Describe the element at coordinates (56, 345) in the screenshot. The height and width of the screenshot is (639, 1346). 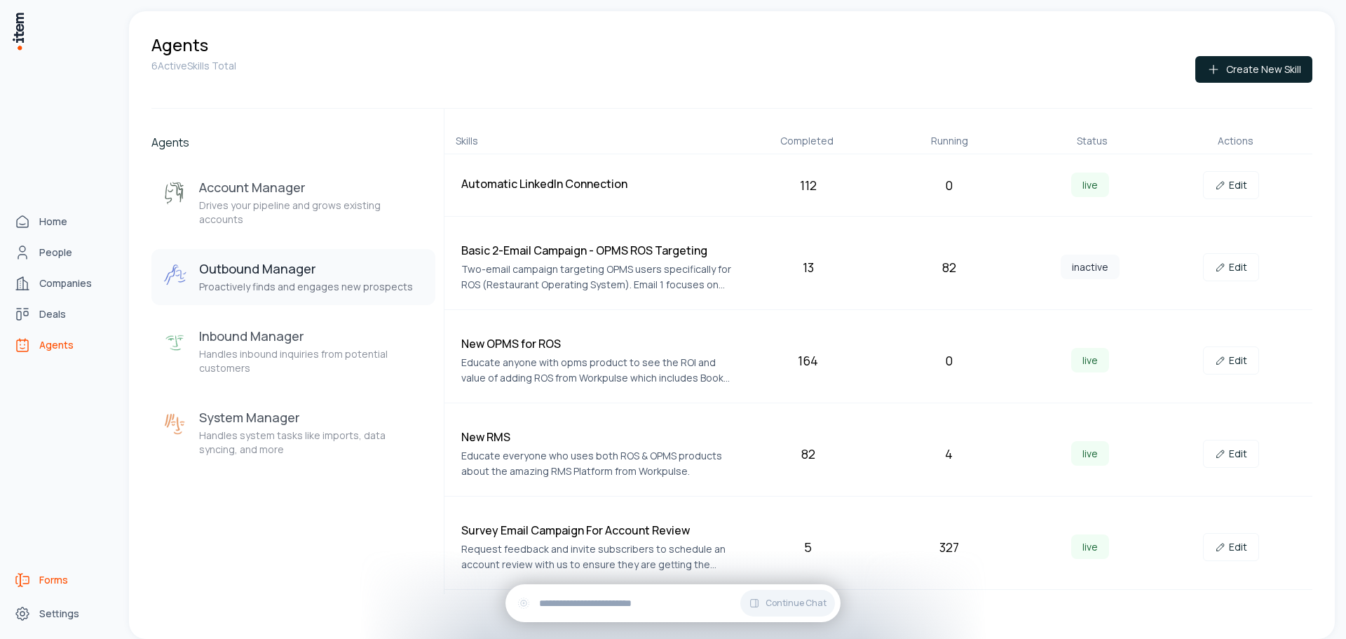
I see `span: Agents` at that location.